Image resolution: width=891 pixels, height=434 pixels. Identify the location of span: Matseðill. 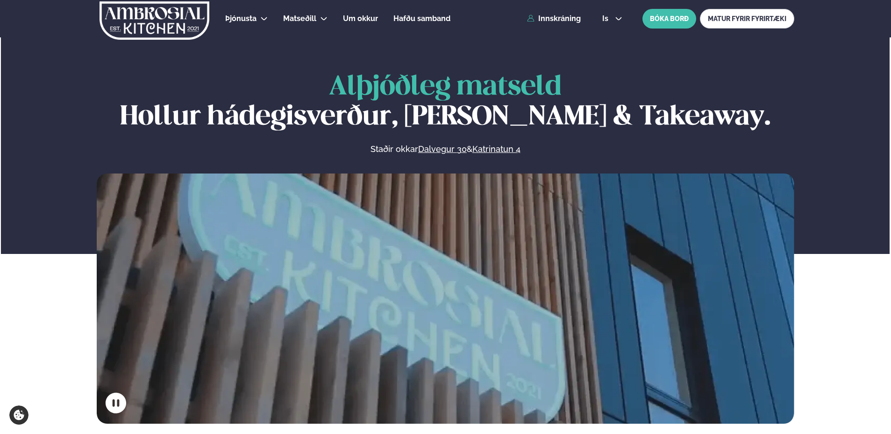
(300, 18).